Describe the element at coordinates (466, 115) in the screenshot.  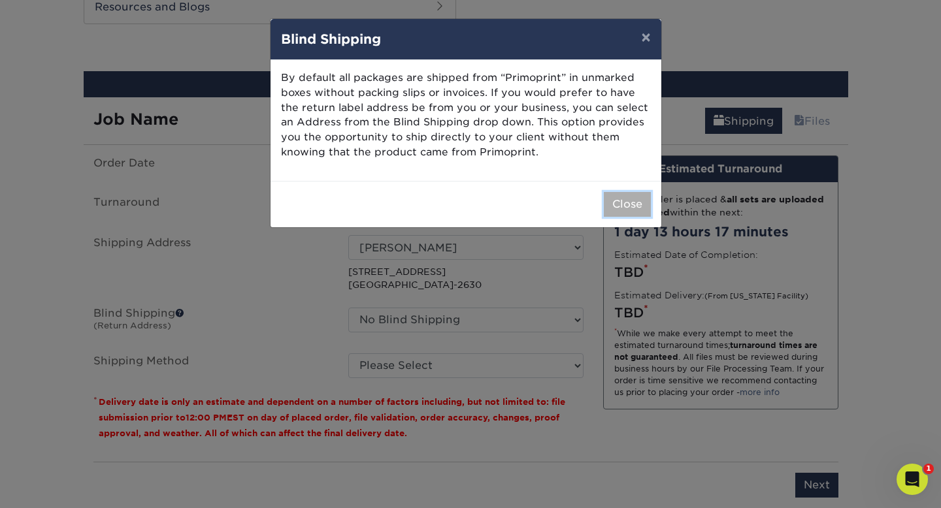
I see `p: By default all packages are shipped from “Primoprint” in unmarked boxes without packing slips or ...` at that location.